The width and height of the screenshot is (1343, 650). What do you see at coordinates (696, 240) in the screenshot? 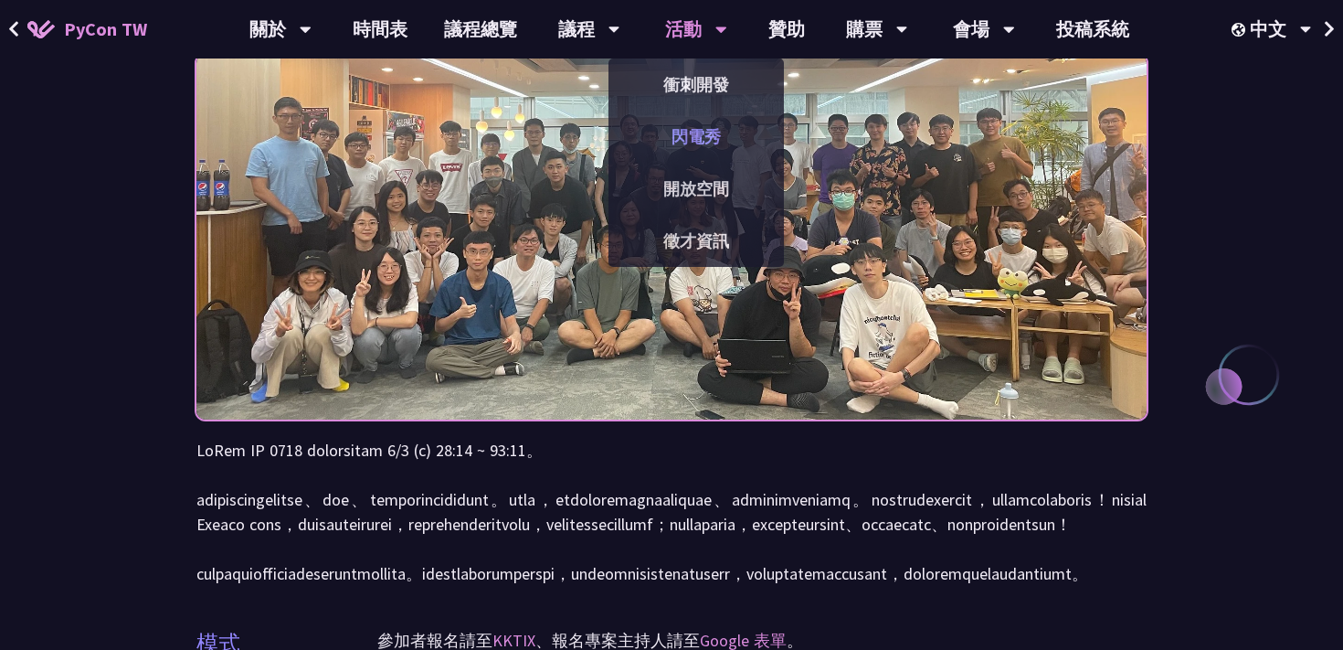
I see `a: 徵才資訊` at bounding box center [696, 240].